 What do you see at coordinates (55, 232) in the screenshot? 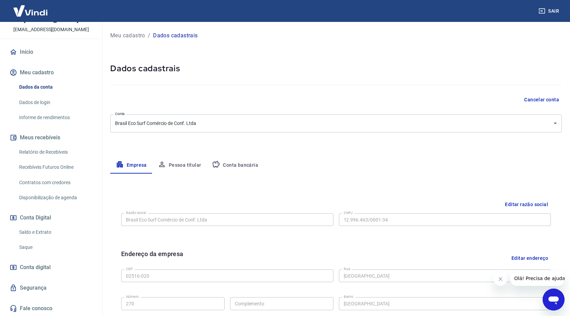
I see `a: Saldo e Extrato` at bounding box center [55, 232].